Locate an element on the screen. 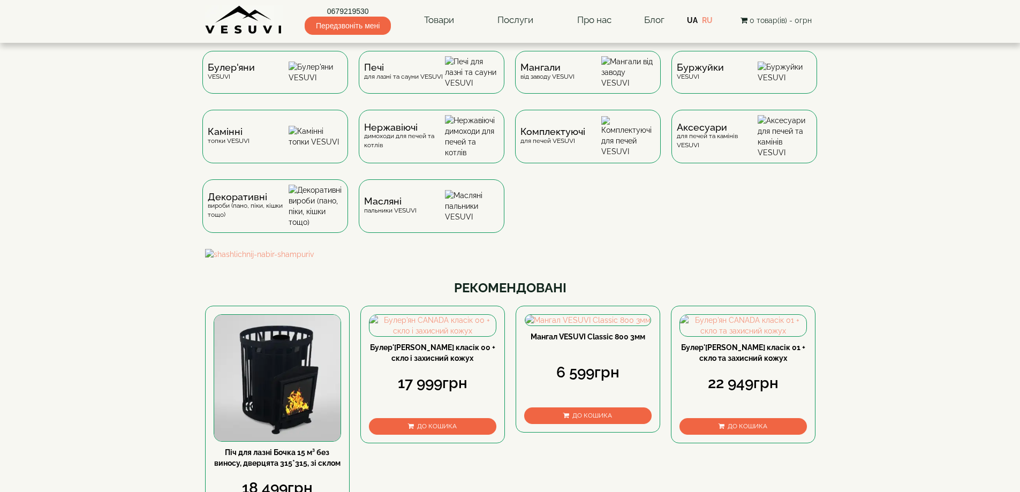 Image resolution: width=1020 pixels, height=492 pixels. img: Булер'яни VESUVI is located at coordinates (315, 72).